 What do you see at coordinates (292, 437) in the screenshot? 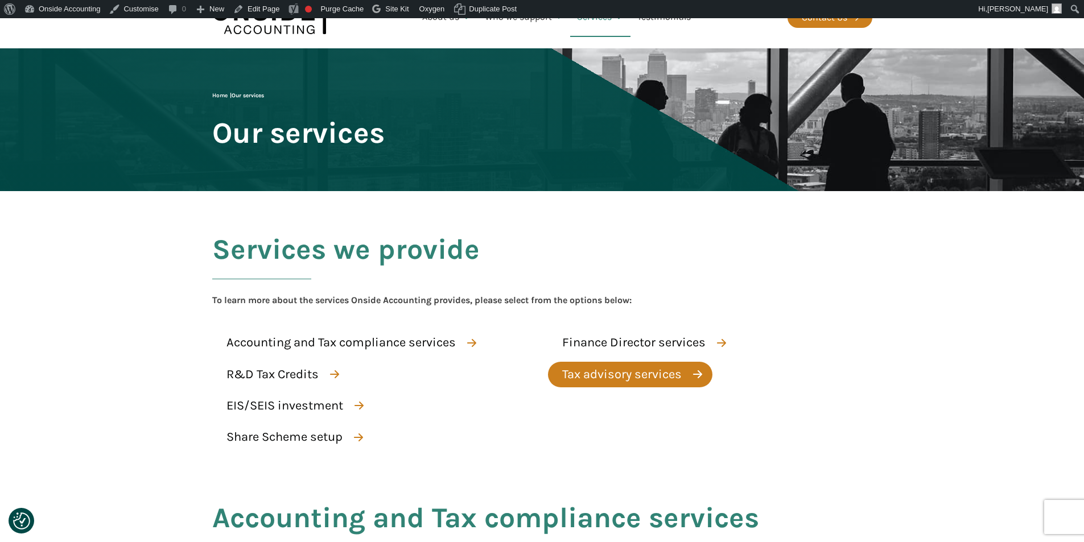
I see `a: Share Scheme setup` at bounding box center [292, 437].